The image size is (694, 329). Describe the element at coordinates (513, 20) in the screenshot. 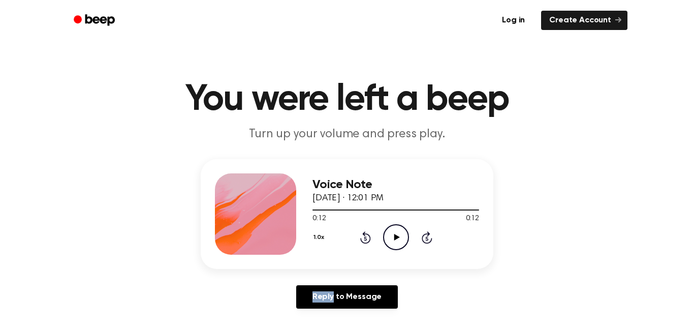

I see `a: Log in` at that location.